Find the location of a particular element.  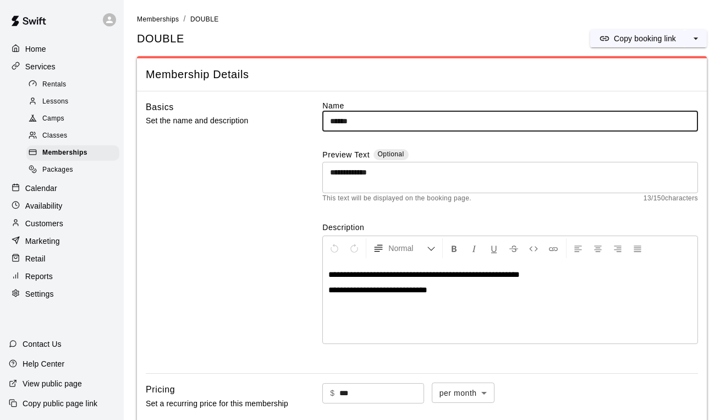

a: Reports is located at coordinates (62, 276).